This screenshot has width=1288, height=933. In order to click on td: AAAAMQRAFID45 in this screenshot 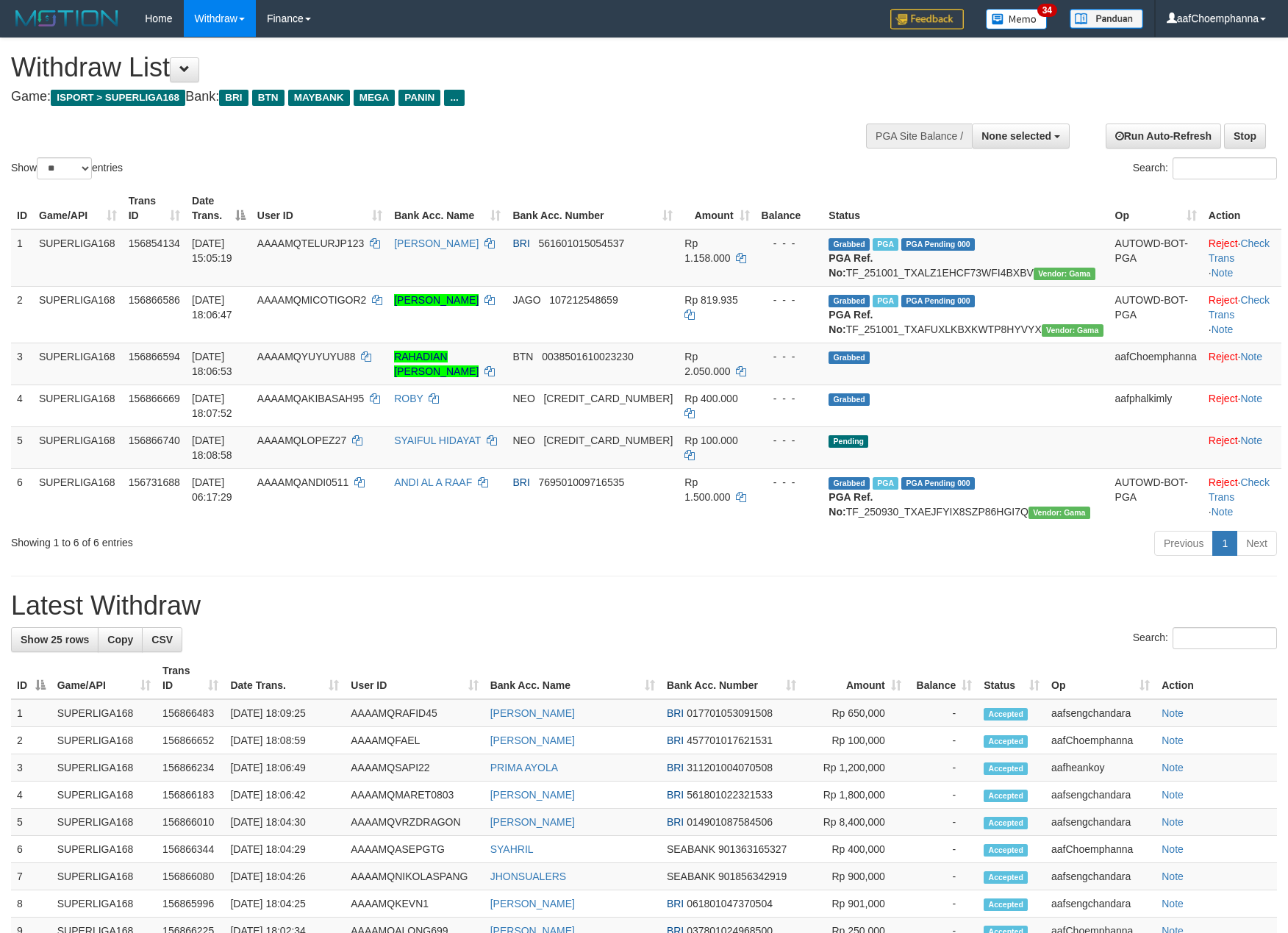, I will do `click(414, 713)`.